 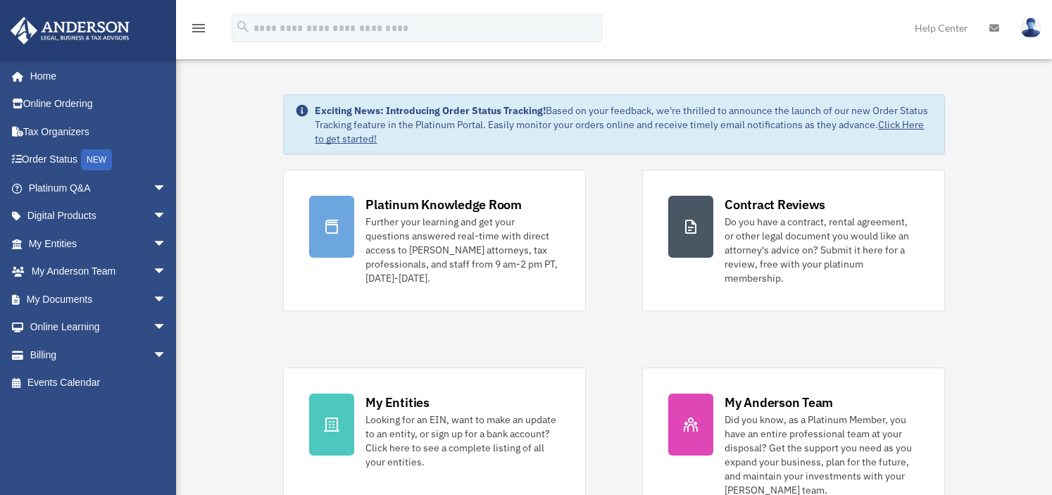 I want to click on a: Billingarrow_drop_down, so click(x=99, y=355).